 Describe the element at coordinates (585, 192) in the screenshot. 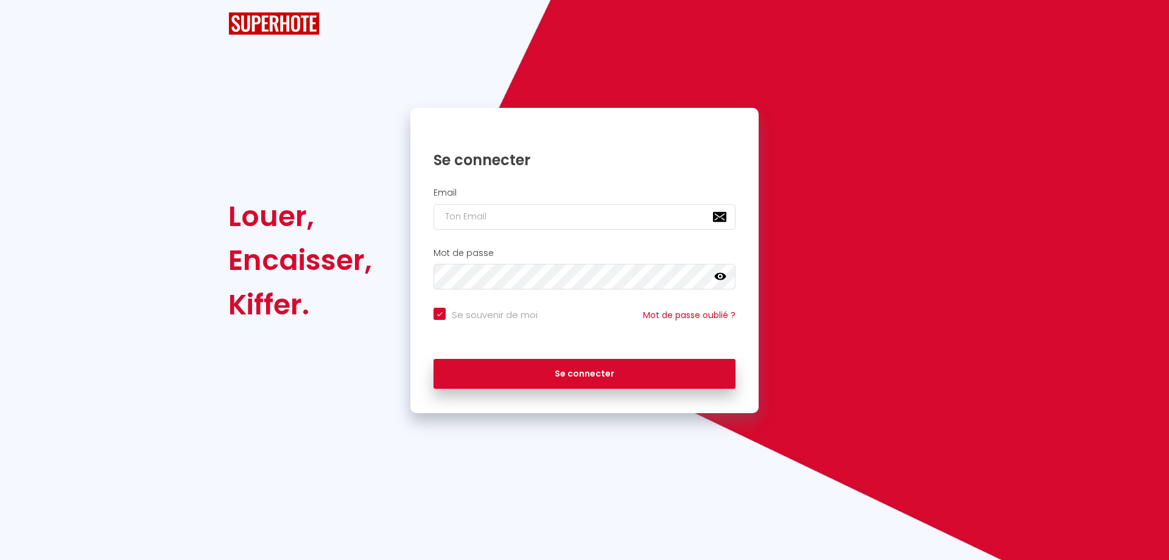

I see `h2: Email` at that location.